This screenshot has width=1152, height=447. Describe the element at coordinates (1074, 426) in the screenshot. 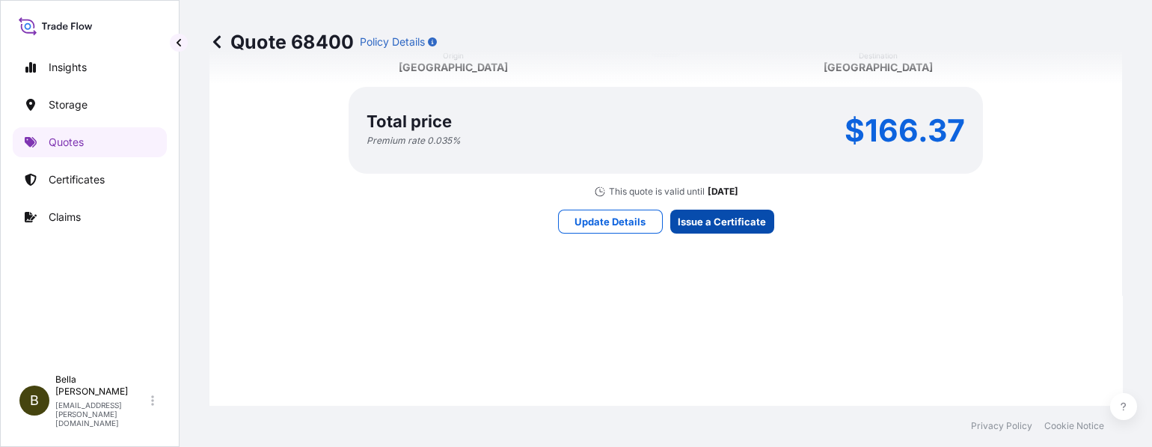

I see `a: Cookie Notice` at that location.